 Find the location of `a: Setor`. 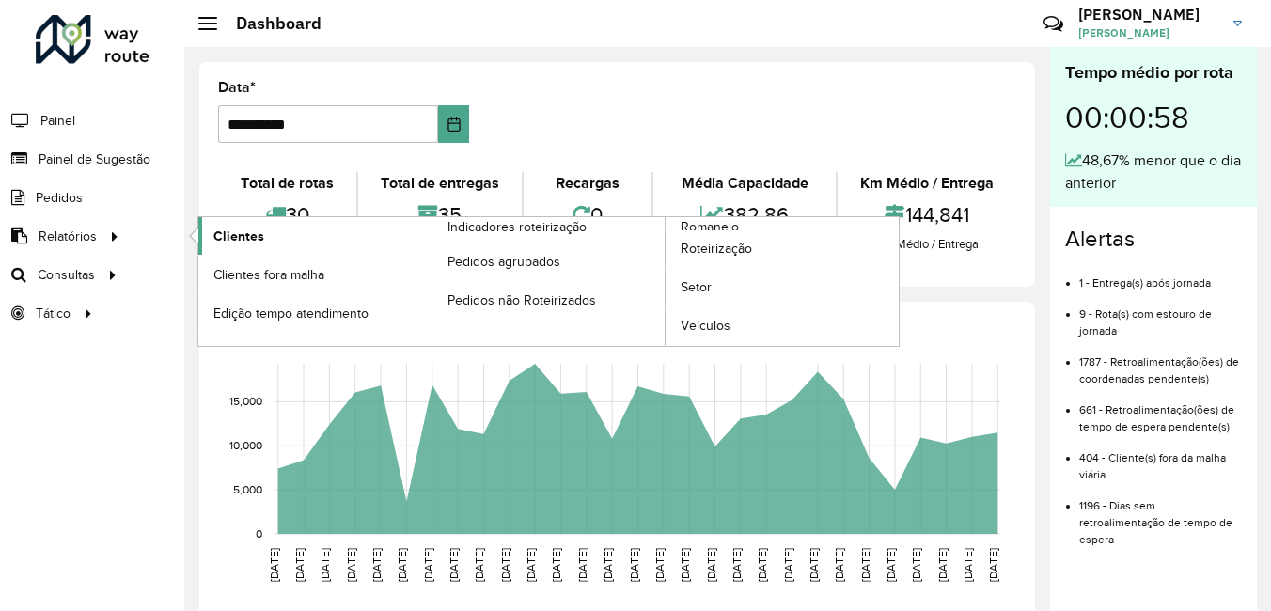

a: Setor is located at coordinates (782, 288).